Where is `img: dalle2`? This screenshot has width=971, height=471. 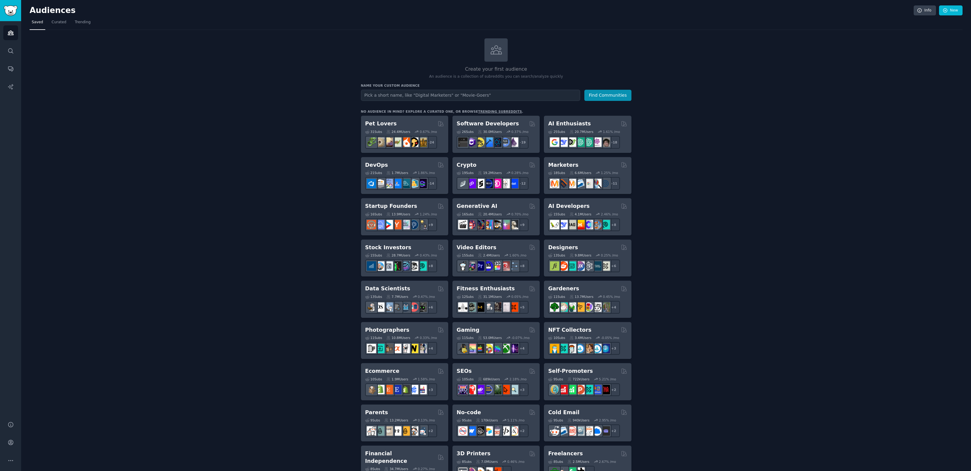
img: dalle2 is located at coordinates (471, 224).